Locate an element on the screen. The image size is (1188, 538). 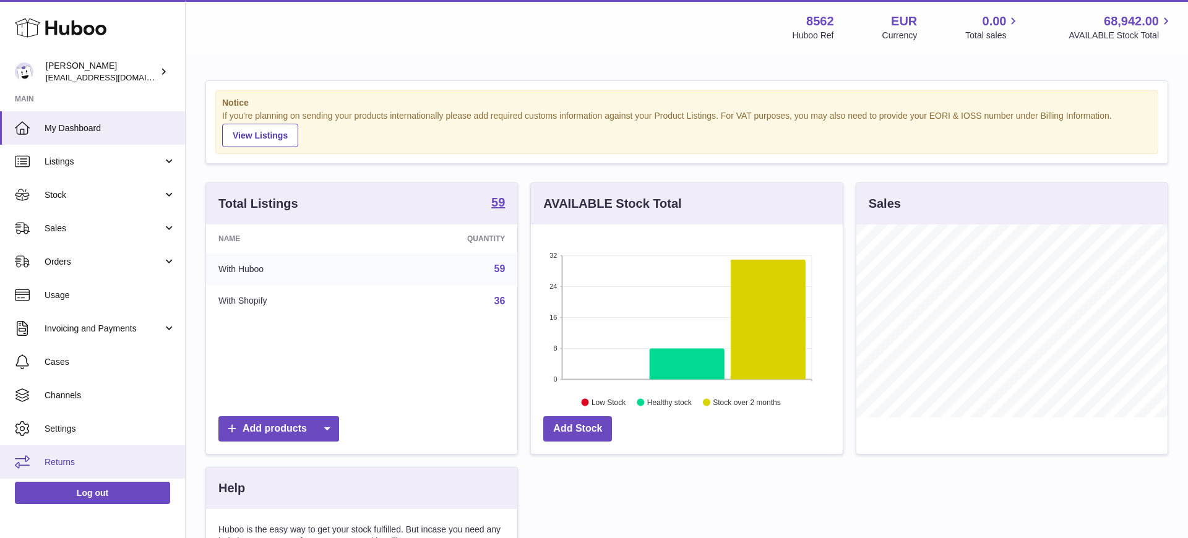
span: Total sales is located at coordinates (992, 35).